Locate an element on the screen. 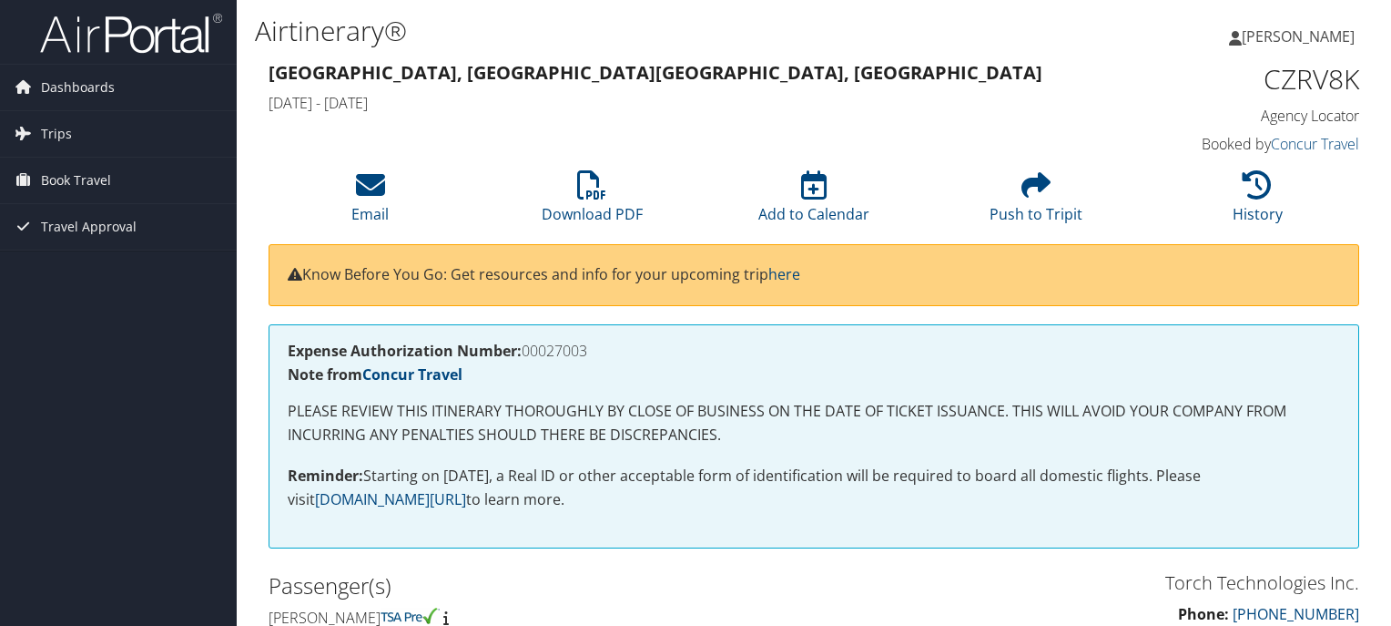  h1: Airtinerary® is located at coordinates (627, 31).